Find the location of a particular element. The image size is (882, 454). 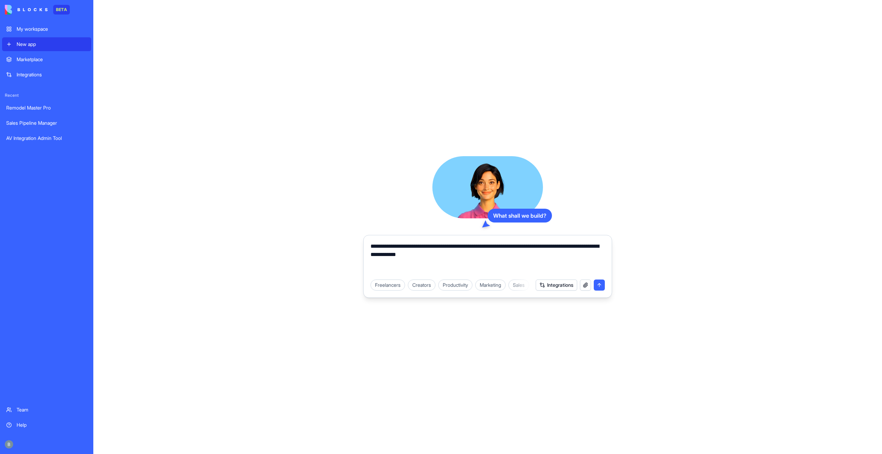

a: Help is located at coordinates (47, 425).